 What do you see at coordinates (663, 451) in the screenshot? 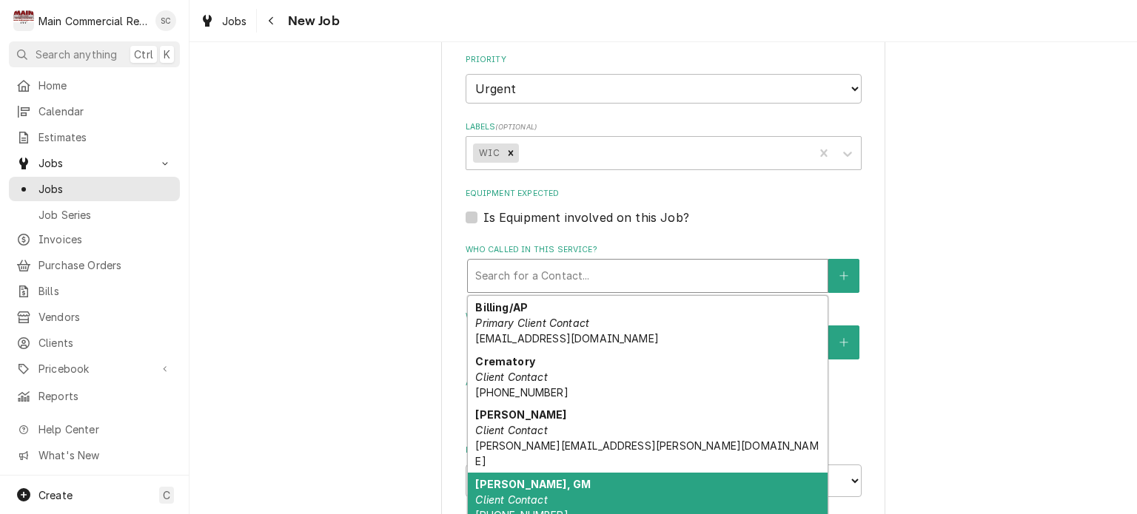
I see `label: Estimated Arrival Time` at bounding box center [663, 451].